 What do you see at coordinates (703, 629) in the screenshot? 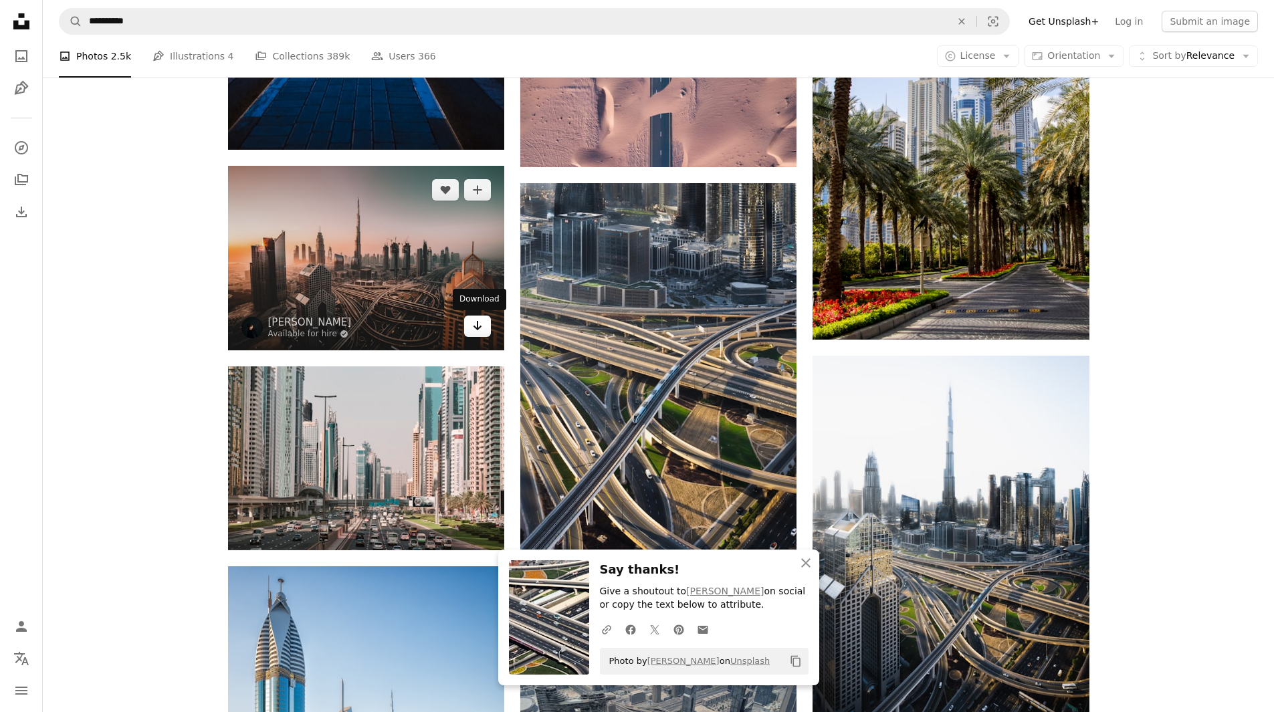
I see `a: Share over email` at bounding box center [703, 629].